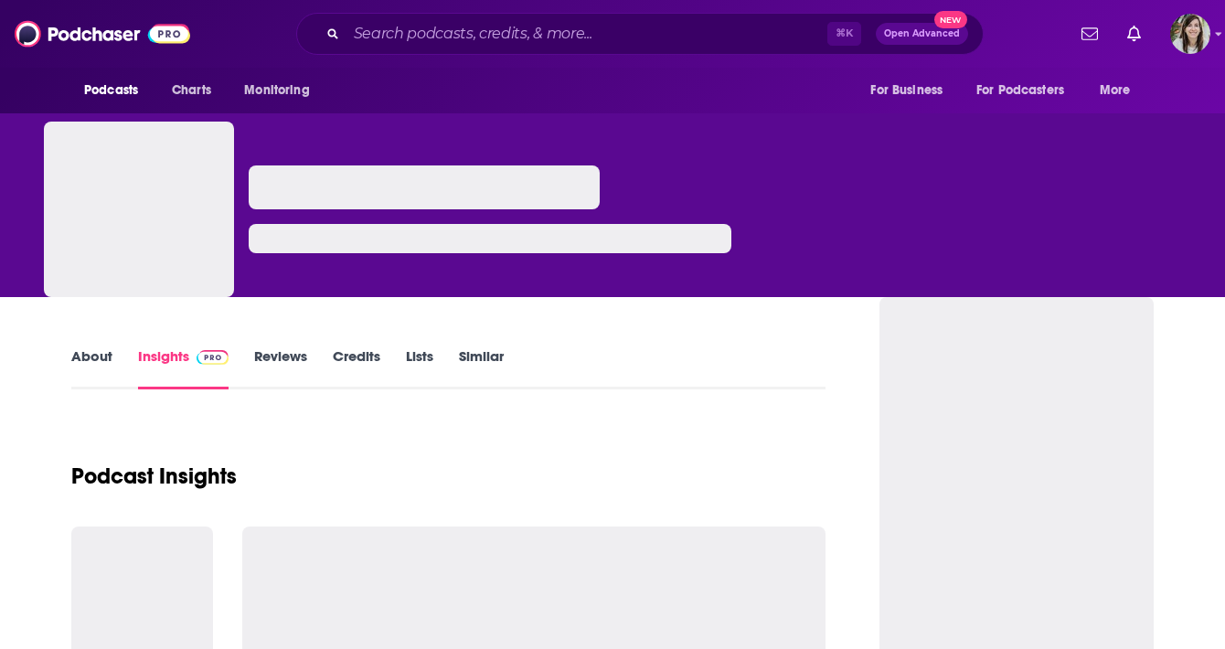 This screenshot has width=1225, height=649. I want to click on div: Search podcasts, credits, & more..., so click(640, 34).